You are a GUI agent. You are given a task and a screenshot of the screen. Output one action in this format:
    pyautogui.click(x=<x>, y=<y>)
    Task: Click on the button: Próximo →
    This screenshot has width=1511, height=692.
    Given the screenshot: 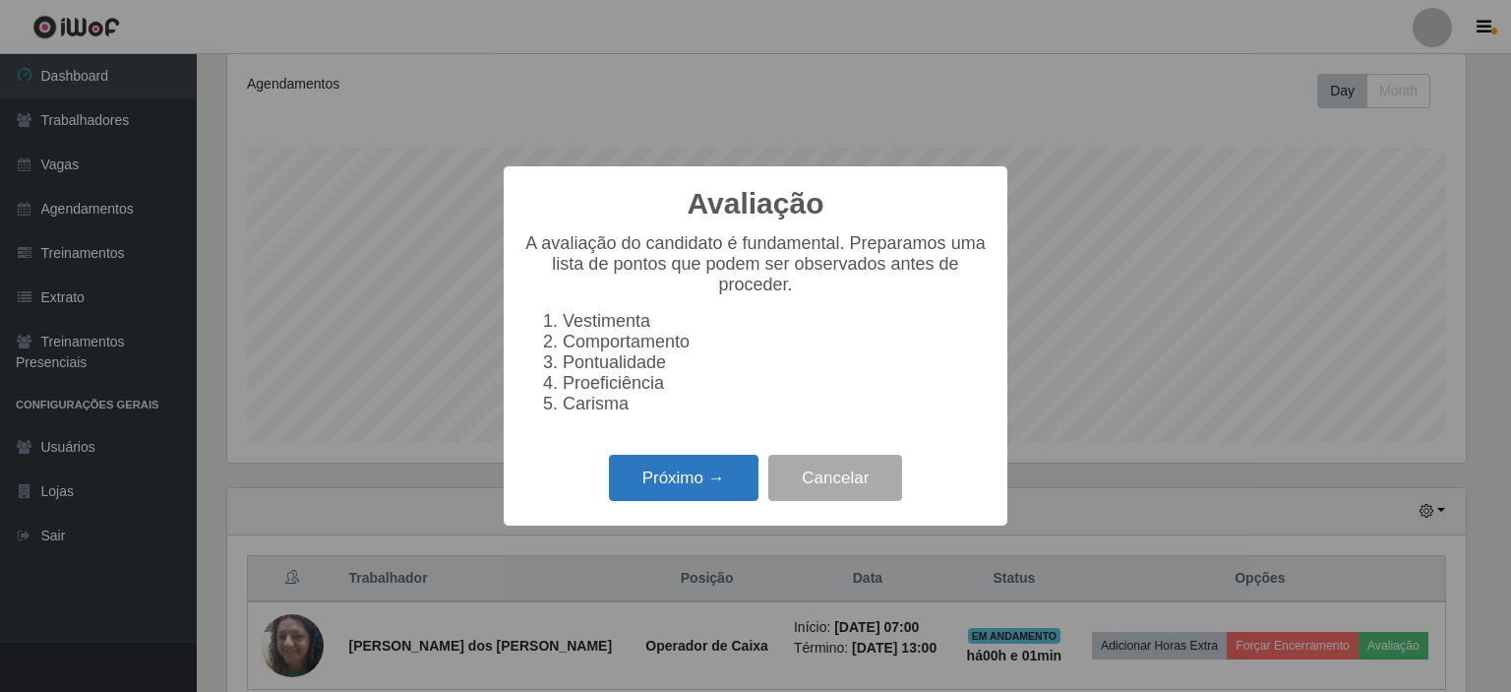 What is the action you would take?
    pyautogui.click(x=684, y=477)
    